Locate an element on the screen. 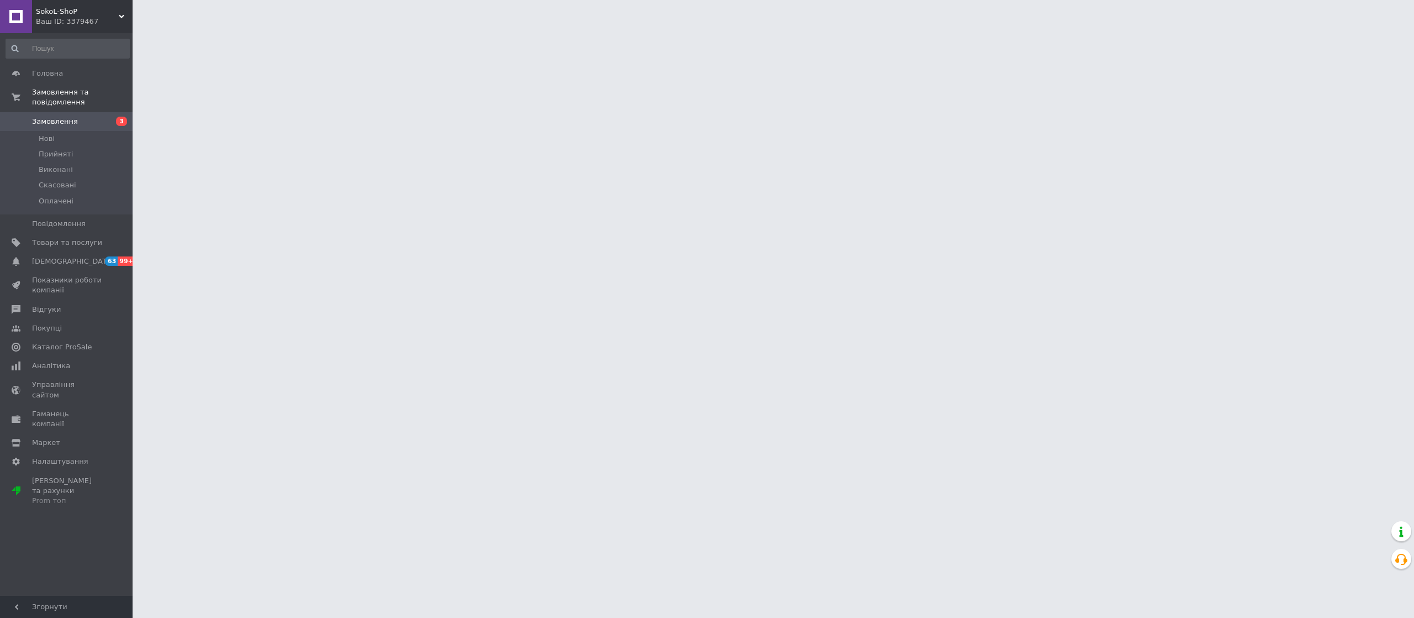  span: Гаманець компанії is located at coordinates (67, 419).